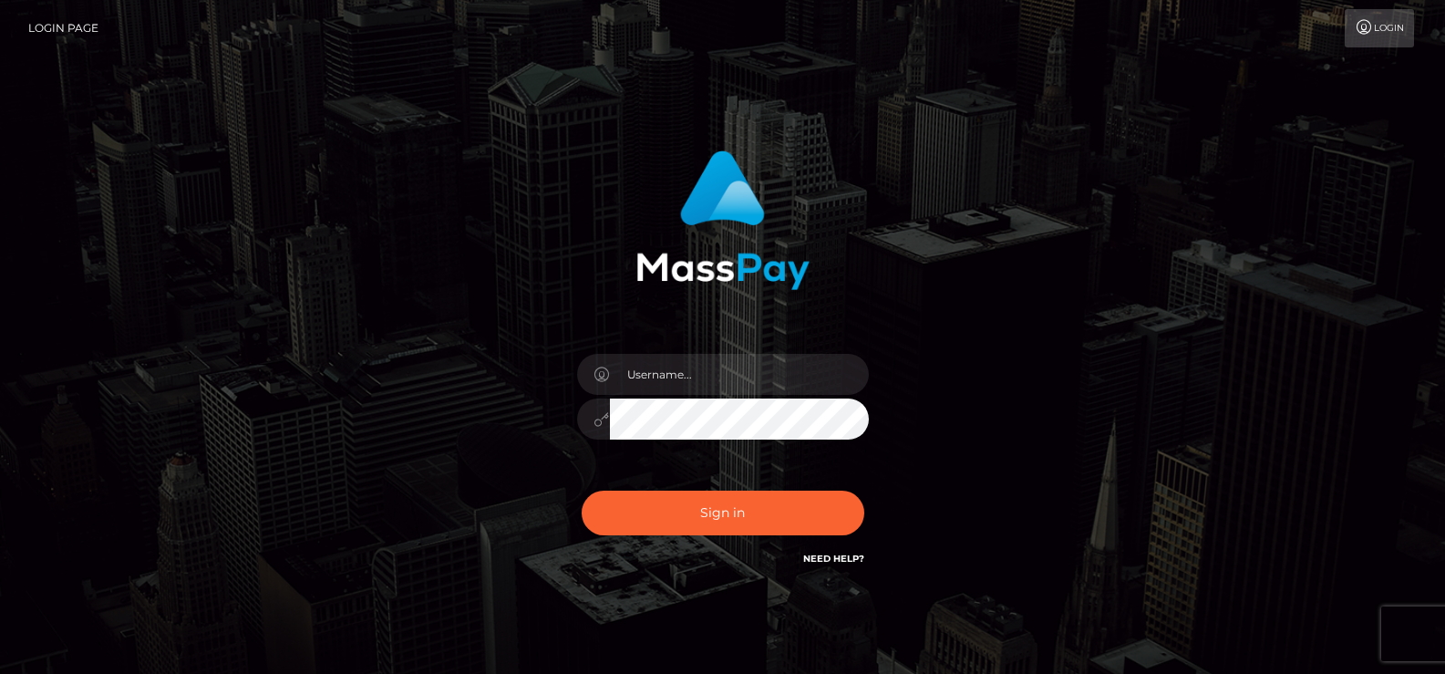 The width and height of the screenshot is (1445, 674). I want to click on a: Need Help?, so click(833, 558).